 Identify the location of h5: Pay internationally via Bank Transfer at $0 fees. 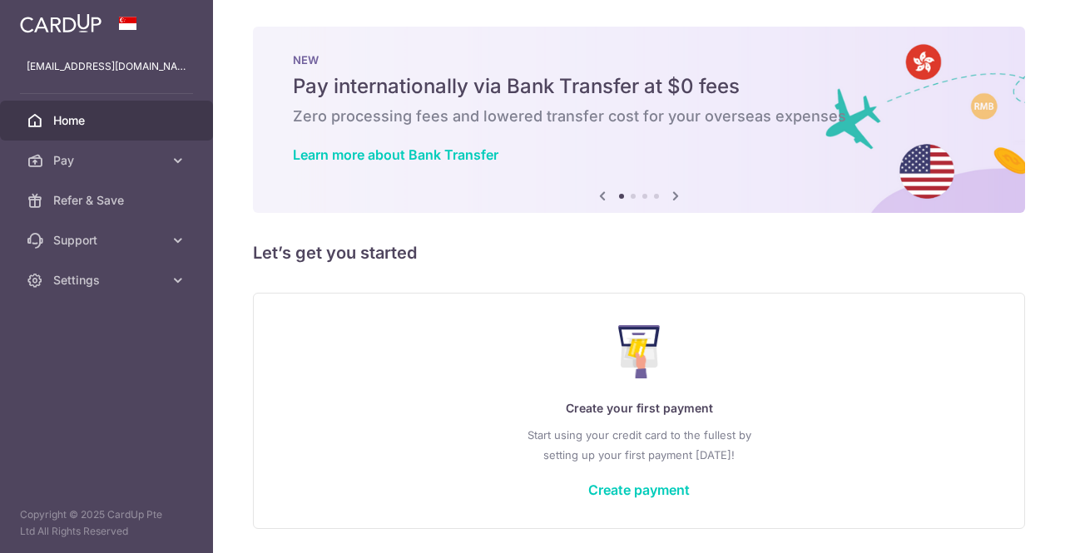
(639, 87).